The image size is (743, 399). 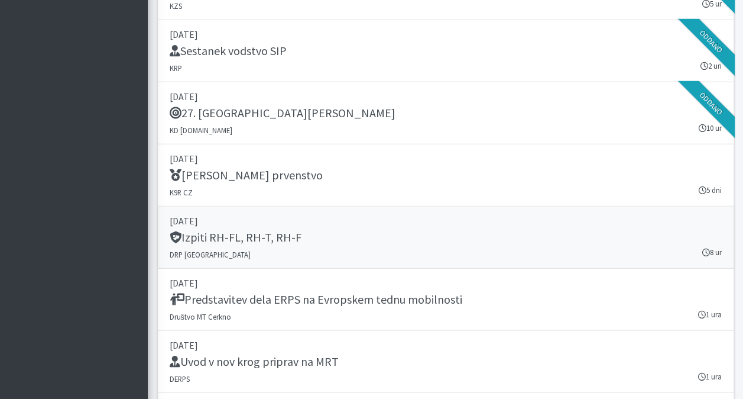 What do you see at coordinates (200, 316) in the screenshot?
I see `small: Društvo MT Cerkno` at bounding box center [200, 316].